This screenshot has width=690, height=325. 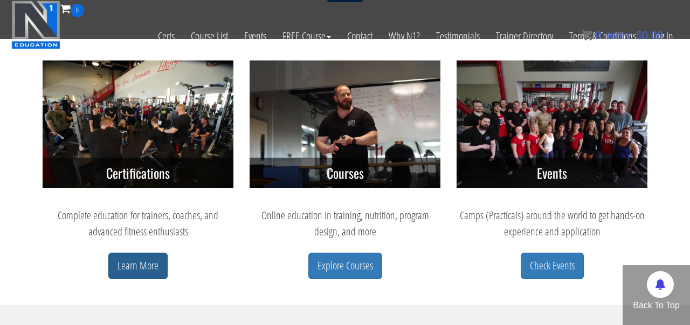 I want to click on a: Why N1?, so click(x=404, y=36).